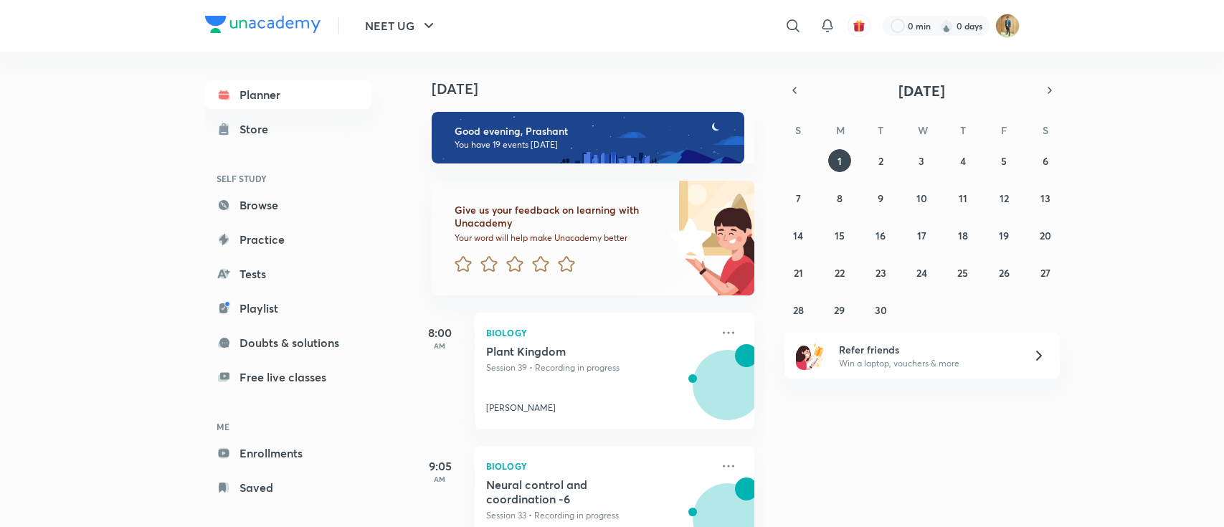 Image resolution: width=1224 pixels, height=527 pixels. I want to click on img: Company Logo, so click(262, 24).